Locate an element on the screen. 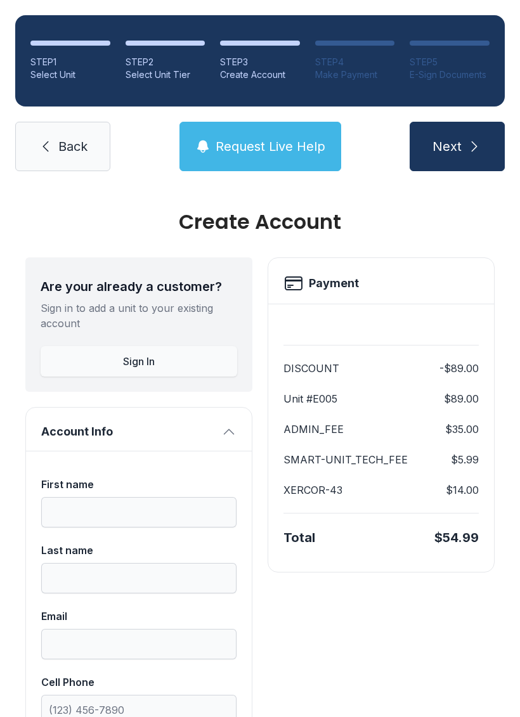 The image size is (520, 717). dd: $14.00 is located at coordinates (462, 490).